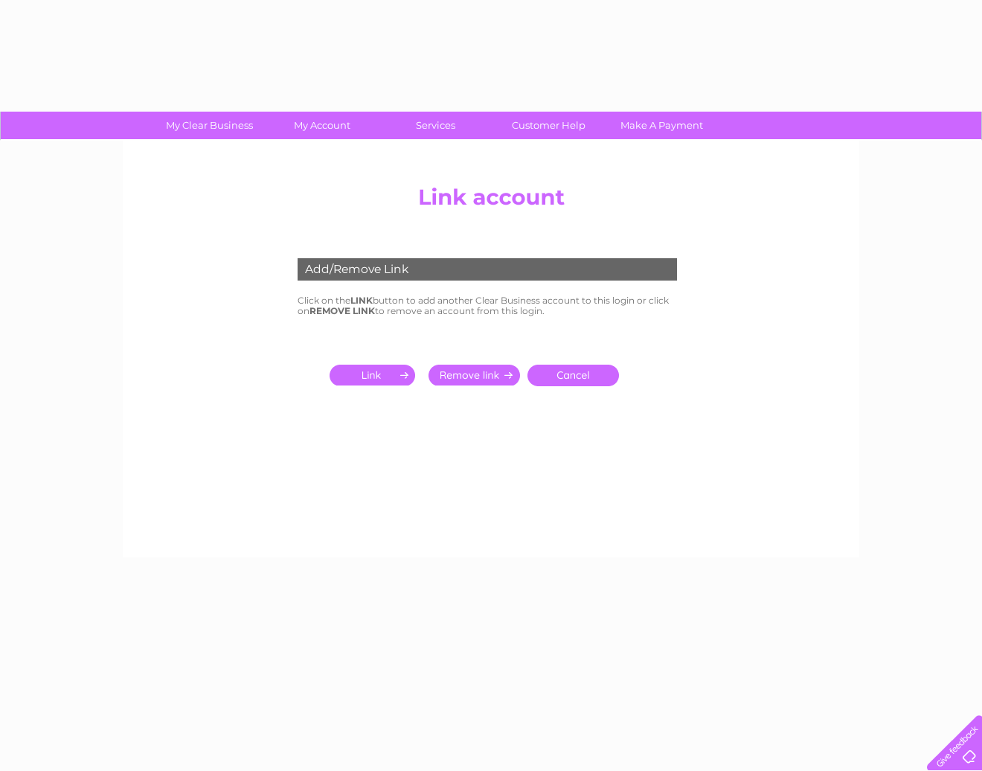  Describe the element at coordinates (573, 375) in the screenshot. I see `a: Cancel` at that location.